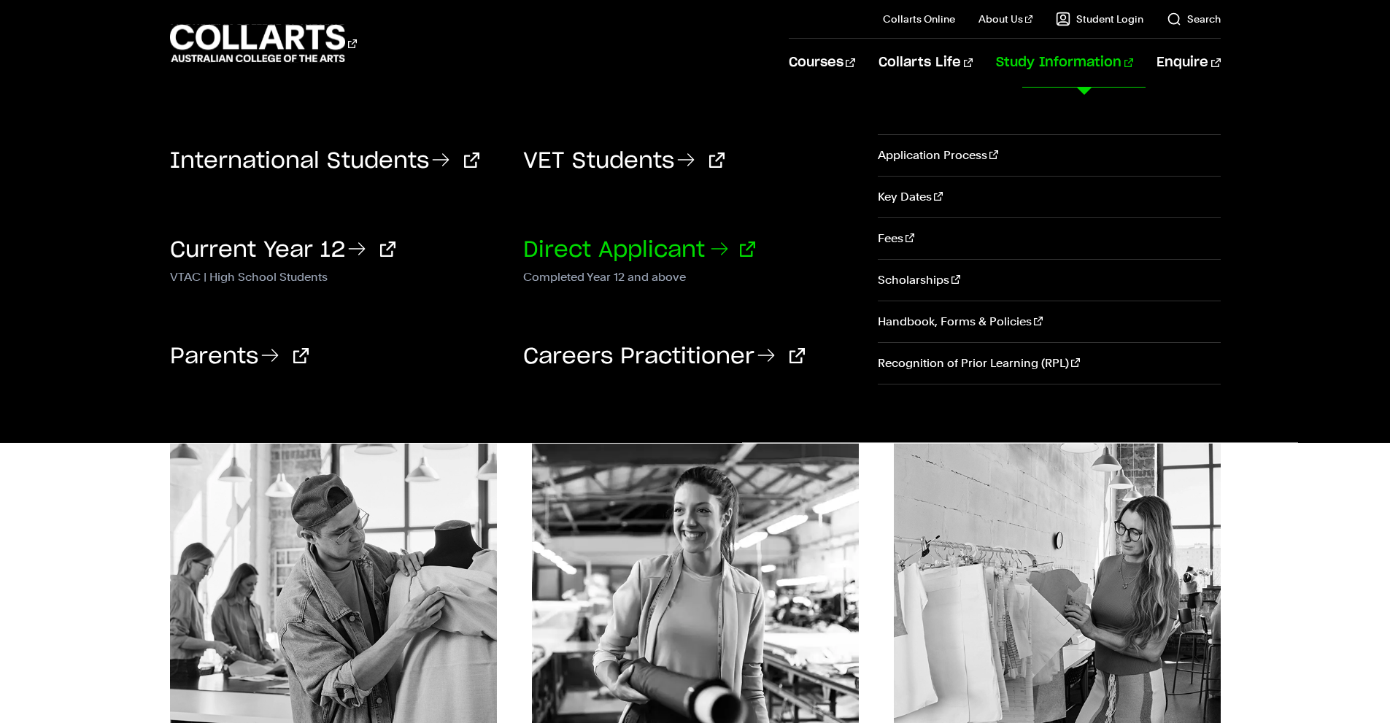 This screenshot has width=1390, height=723. Describe the element at coordinates (664, 357) in the screenshot. I see `a: Careers Practitioner` at that location.